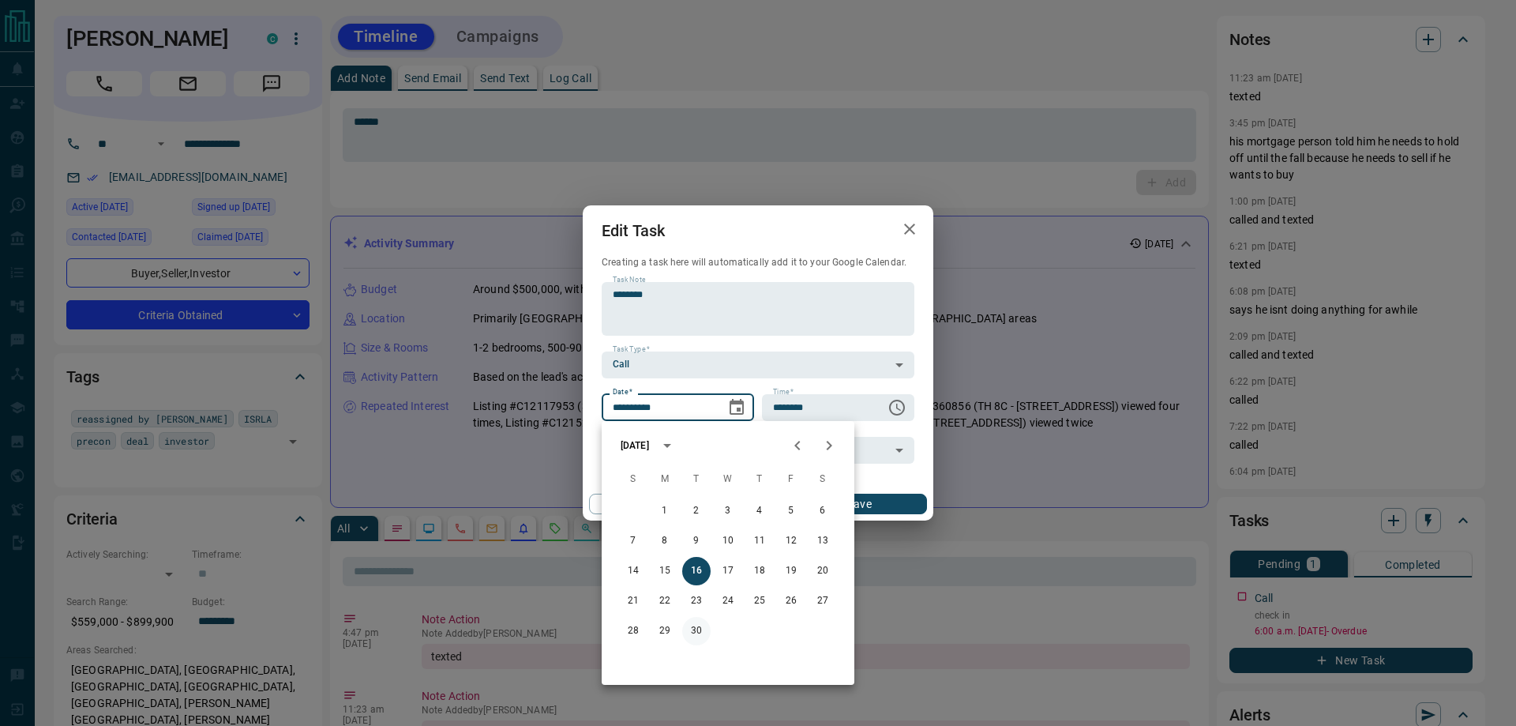 The image size is (1516, 726). What do you see at coordinates (760, 601) in the screenshot?
I see `button: 25` at bounding box center [760, 601].